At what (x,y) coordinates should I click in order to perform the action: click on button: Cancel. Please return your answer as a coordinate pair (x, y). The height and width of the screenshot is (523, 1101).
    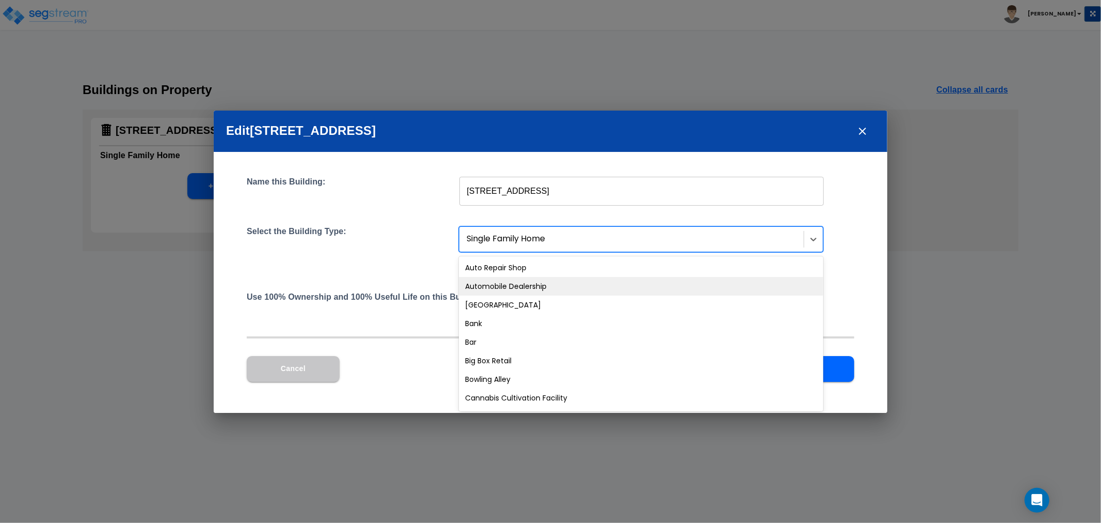
    Looking at the image, I should click on (293, 369).